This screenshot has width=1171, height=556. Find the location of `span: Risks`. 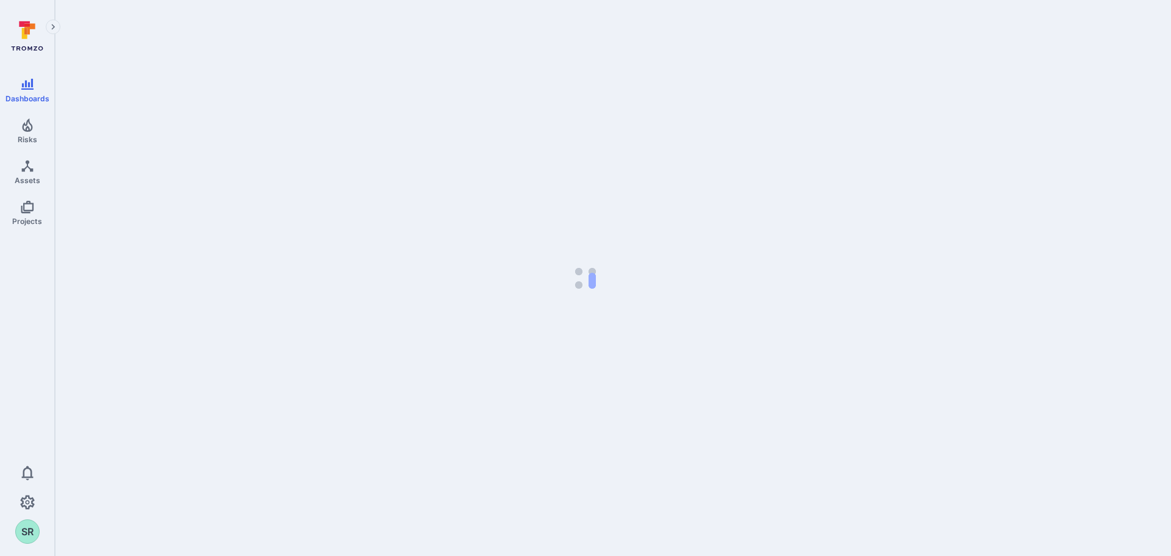

span: Risks is located at coordinates (27, 139).